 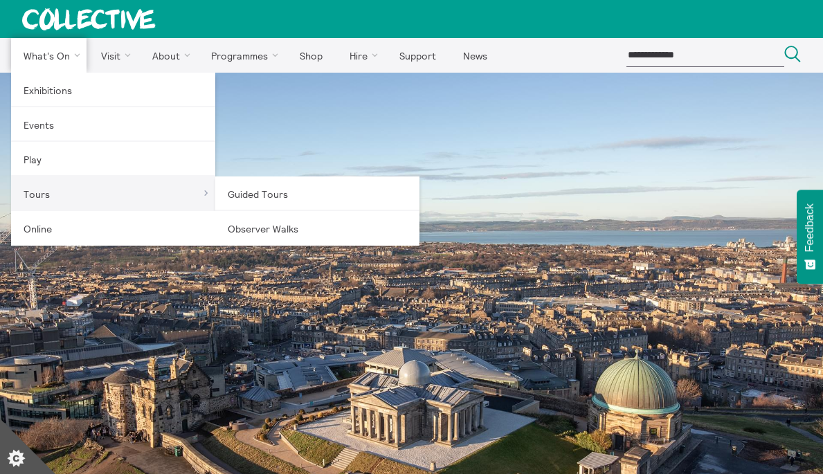 I want to click on a: Guided Tours, so click(x=317, y=194).